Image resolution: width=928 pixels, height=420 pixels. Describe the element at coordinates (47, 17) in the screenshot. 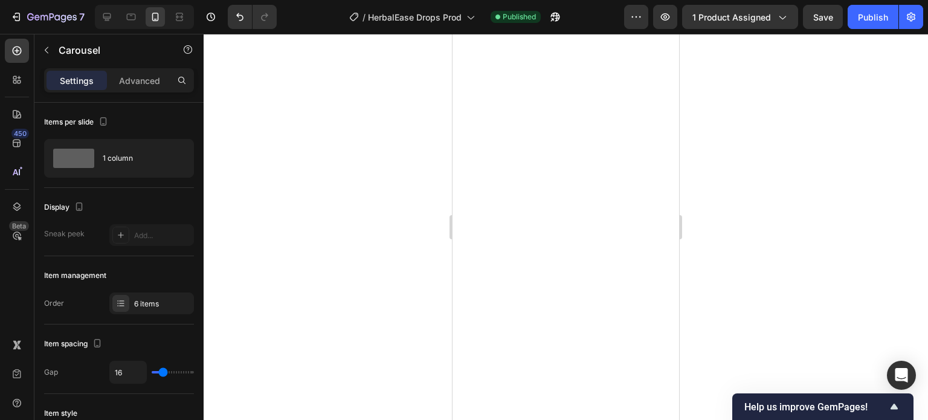

I see `button: 7` at that location.